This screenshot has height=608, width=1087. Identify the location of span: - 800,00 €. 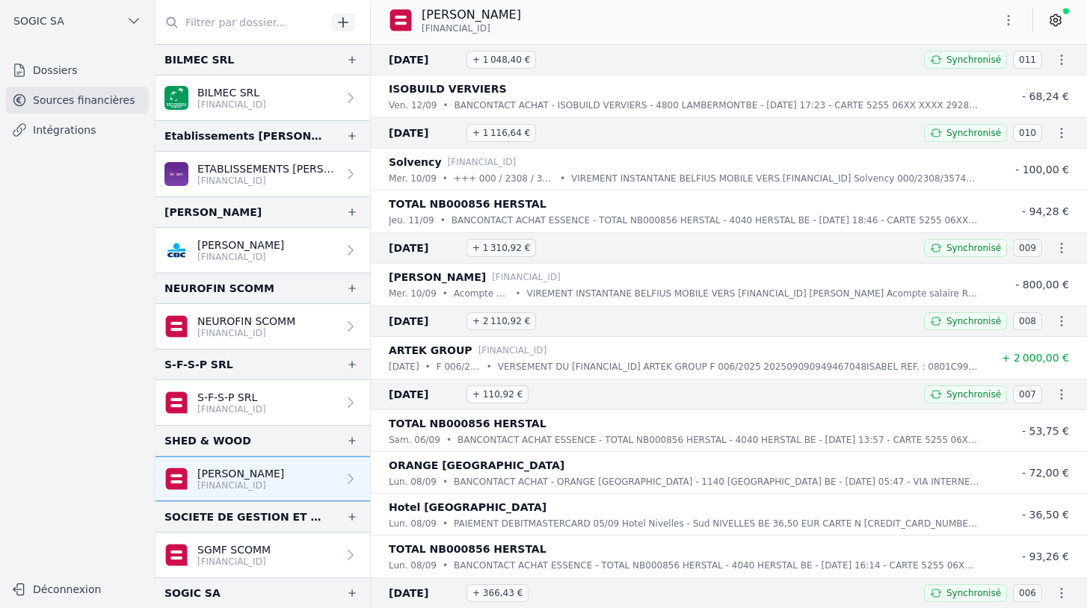
(1042, 285).